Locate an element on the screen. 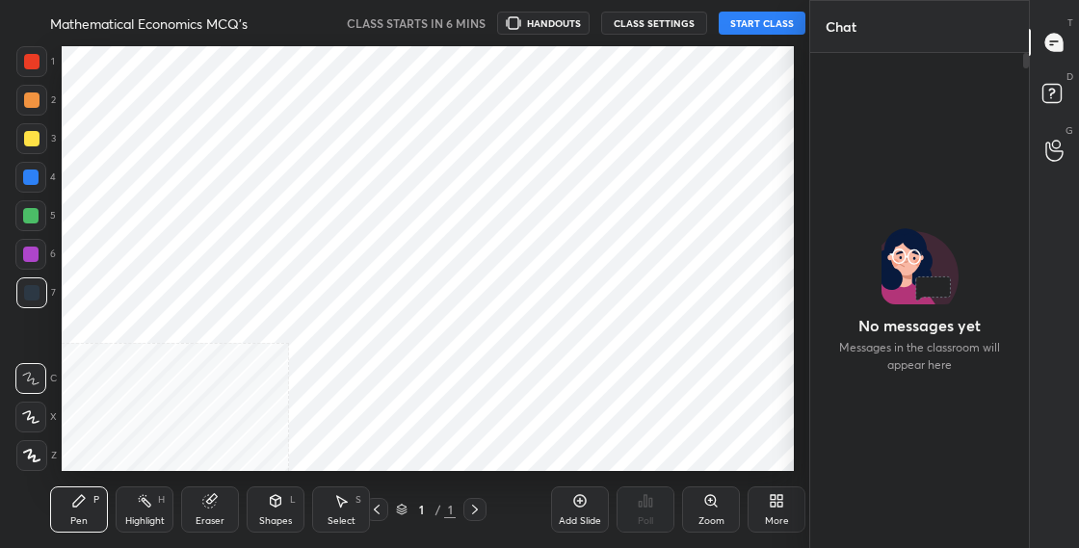 This screenshot has width=1079, height=548. button: START CLASS is located at coordinates (762, 23).